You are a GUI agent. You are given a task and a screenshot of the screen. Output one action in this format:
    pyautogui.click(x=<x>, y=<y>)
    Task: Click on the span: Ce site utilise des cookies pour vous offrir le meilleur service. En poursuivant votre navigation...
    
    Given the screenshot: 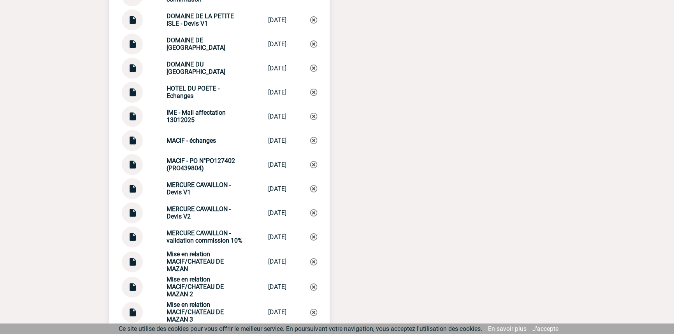 What is the action you would take?
    pyautogui.click(x=300, y=329)
    